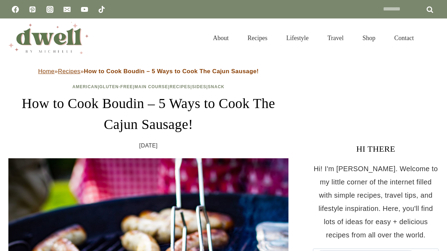 This screenshot has height=251, width=447. I want to click on a: About, so click(221, 38).